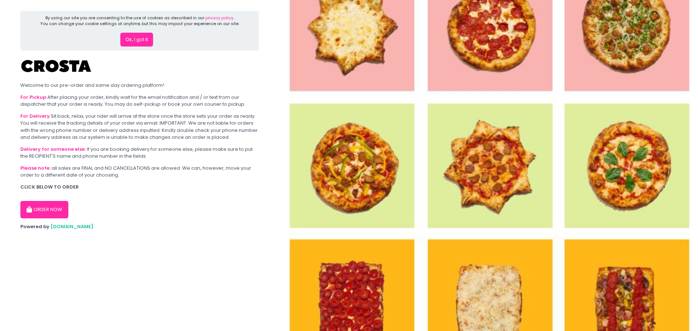 The height and width of the screenshot is (331, 698). I want to click on div: Welcome to our pre-order and same day ordering platform!, so click(140, 85).